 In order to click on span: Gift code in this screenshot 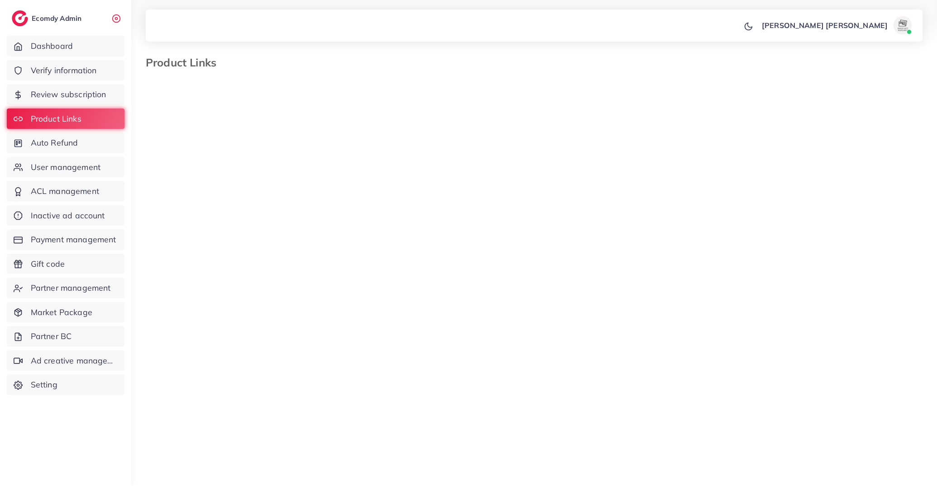, I will do `click(48, 264)`.